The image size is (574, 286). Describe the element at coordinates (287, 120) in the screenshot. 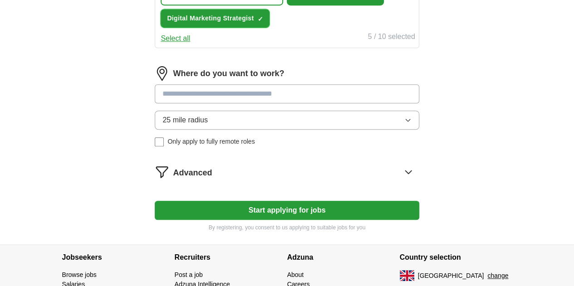

I see `button: 25 mile radius` at that location.